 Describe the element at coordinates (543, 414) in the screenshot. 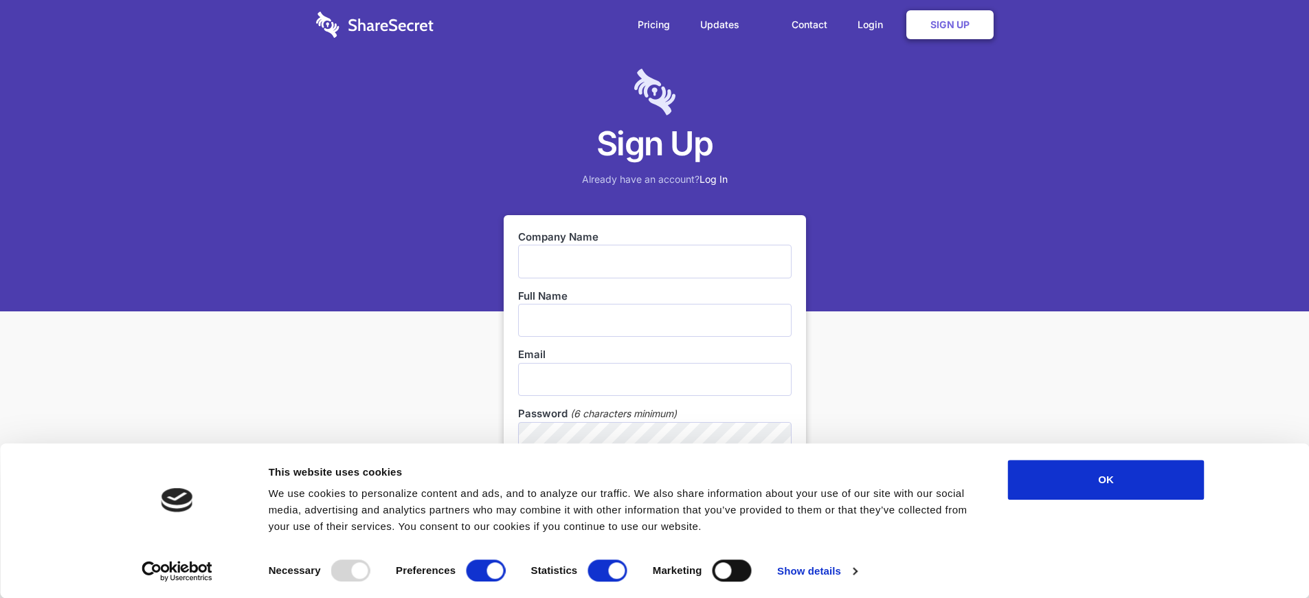

I see `label: Password` at that location.